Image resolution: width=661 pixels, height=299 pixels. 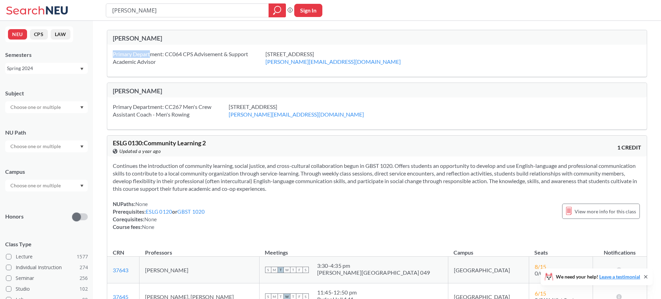 What do you see at coordinates (140, 151) in the screenshot?
I see `span: Updated a year ago` at bounding box center [140, 151].